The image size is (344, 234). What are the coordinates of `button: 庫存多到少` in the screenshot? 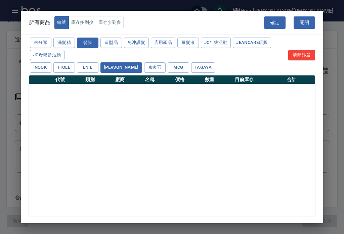 It's located at (82, 22).